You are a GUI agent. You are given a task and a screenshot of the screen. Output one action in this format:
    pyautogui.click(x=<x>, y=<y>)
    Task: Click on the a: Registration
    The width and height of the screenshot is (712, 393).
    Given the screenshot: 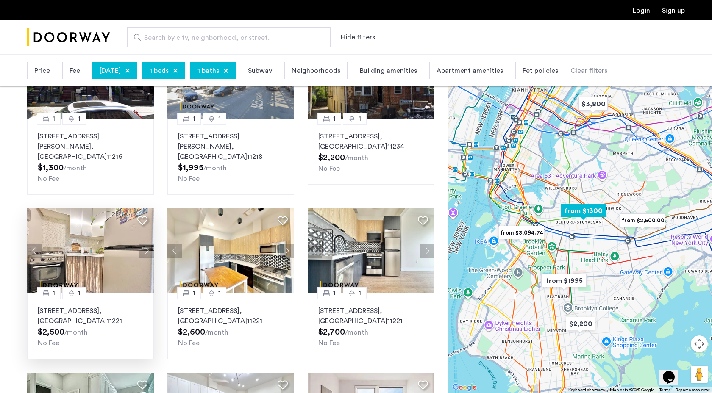 What is the action you would take?
    pyautogui.click(x=674, y=11)
    